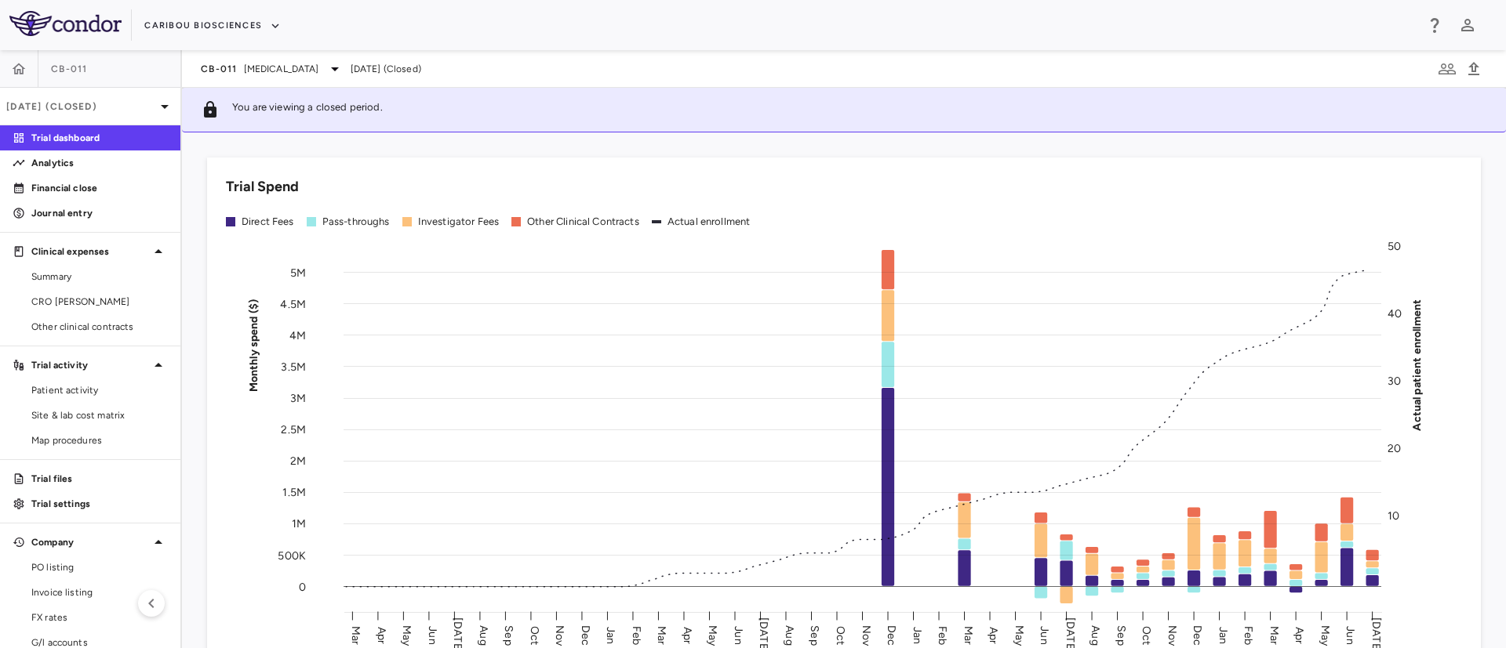 This screenshot has height=648, width=1506. What do you see at coordinates (293, 366) in the screenshot?
I see `tspan: 3.5M` at bounding box center [293, 366].